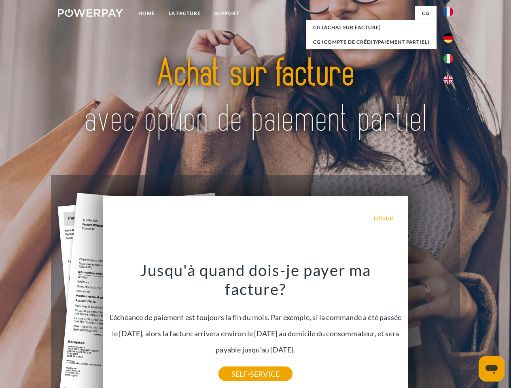 The width and height of the screenshot is (511, 388). What do you see at coordinates (371, 27) in the screenshot?
I see `a: CG (achat sur facture)` at bounding box center [371, 27].